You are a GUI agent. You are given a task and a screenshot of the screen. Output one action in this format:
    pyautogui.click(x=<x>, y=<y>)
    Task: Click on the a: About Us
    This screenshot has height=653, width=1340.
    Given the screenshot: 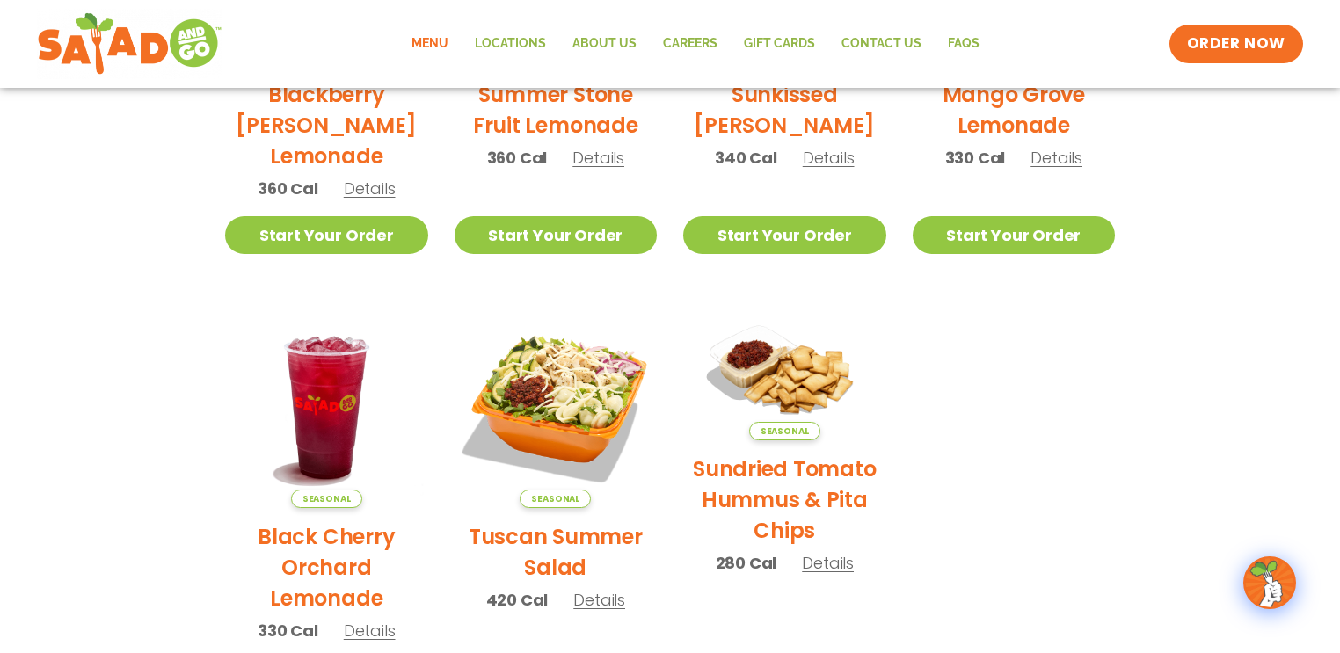 What is the action you would take?
    pyautogui.click(x=604, y=44)
    